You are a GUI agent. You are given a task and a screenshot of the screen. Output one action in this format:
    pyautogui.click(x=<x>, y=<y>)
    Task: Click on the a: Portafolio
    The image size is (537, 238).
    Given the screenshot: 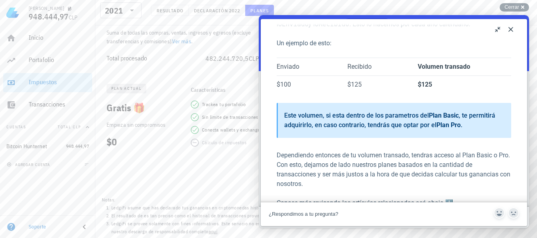 What is the action you would take?
    pyautogui.click(x=48, y=60)
    